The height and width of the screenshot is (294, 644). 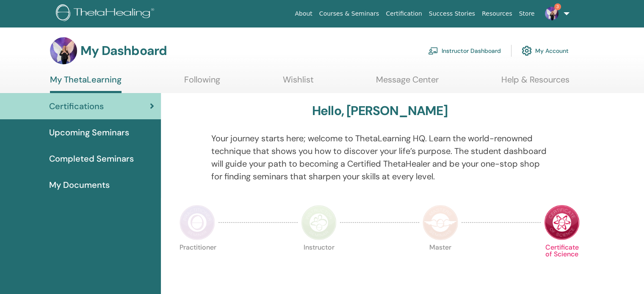 I want to click on span: My Documents, so click(x=79, y=185).